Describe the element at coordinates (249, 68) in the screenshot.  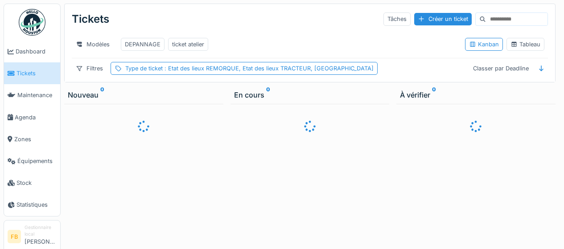
I see `div: Type de ticket` at that location.